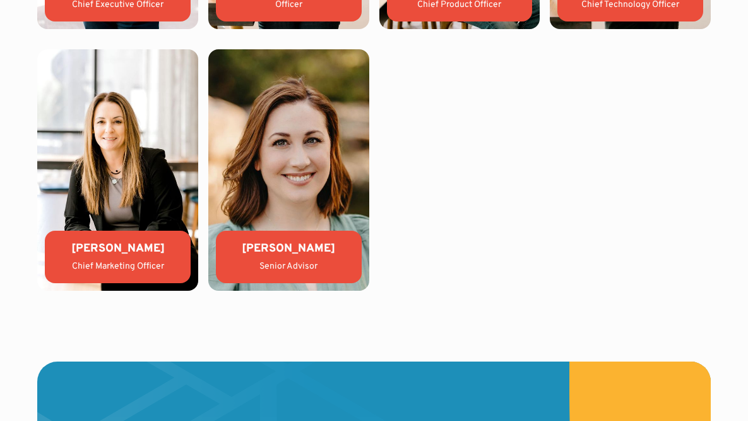  I want to click on div: Senior Advisor, so click(289, 267).